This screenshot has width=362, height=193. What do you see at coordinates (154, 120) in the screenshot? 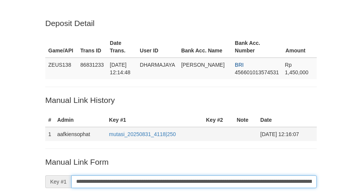
I see `th: Key #1` at bounding box center [154, 120].